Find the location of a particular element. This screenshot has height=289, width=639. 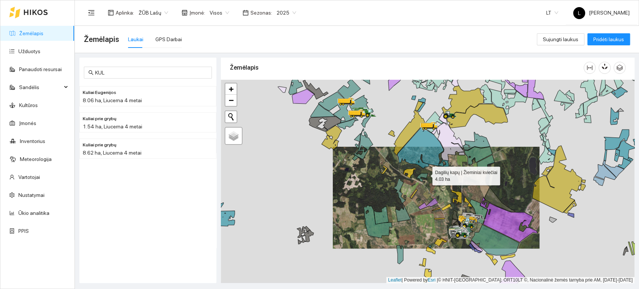

a: Pridėti laukus is located at coordinates (609, 39).